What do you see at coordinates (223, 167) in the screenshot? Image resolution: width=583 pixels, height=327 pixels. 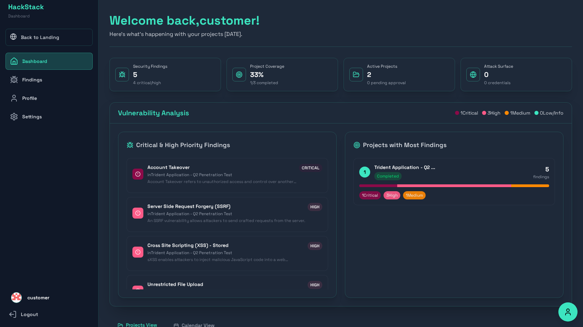 I see `div: Account Takeover` at bounding box center [223, 167].